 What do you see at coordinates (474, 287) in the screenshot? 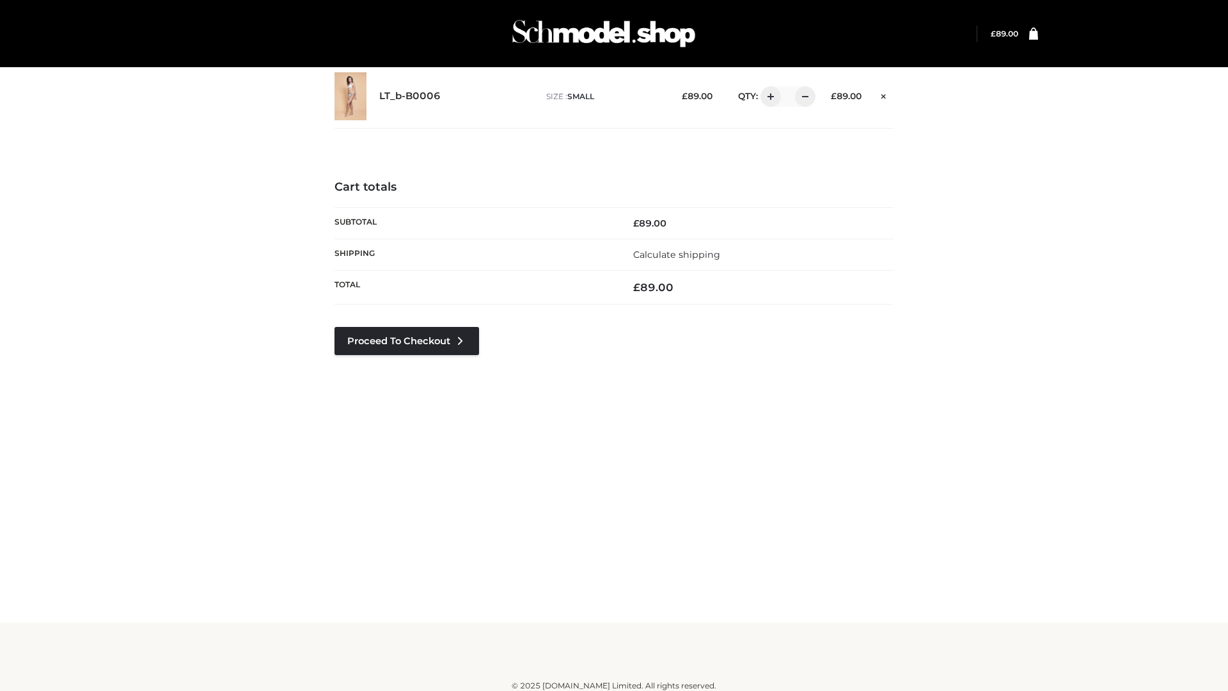
I see `th: Total` at bounding box center [474, 287].